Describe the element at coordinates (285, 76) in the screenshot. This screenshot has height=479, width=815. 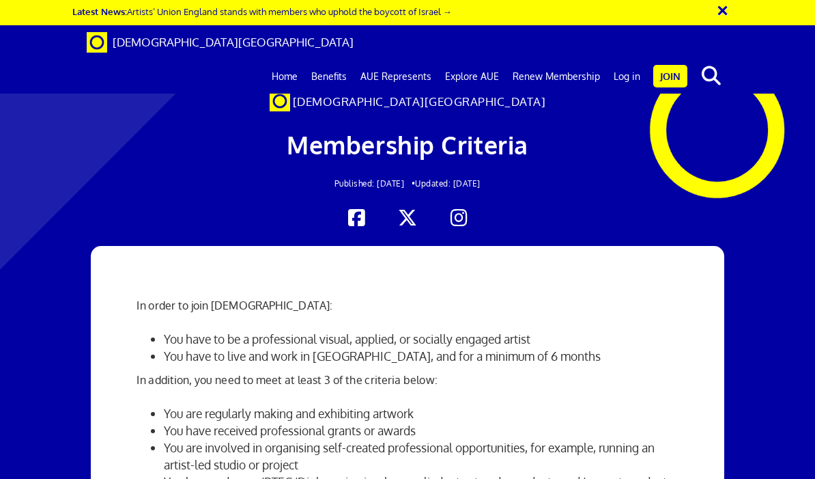
I see `a: Home` at that location.